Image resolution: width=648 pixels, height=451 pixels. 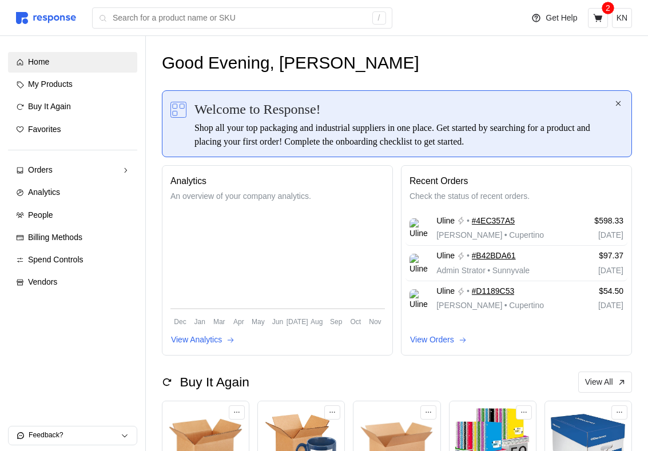 What do you see at coordinates (621, 18) in the screenshot?
I see `p: KN` at bounding box center [621, 18].